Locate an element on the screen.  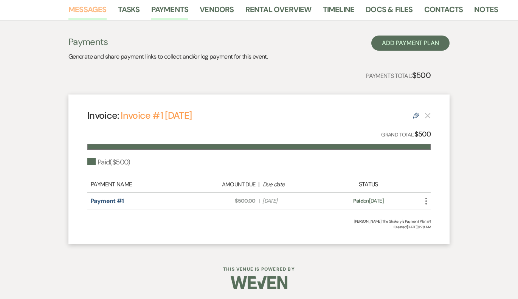
button: Add Payment Plan is located at coordinates (411, 43).